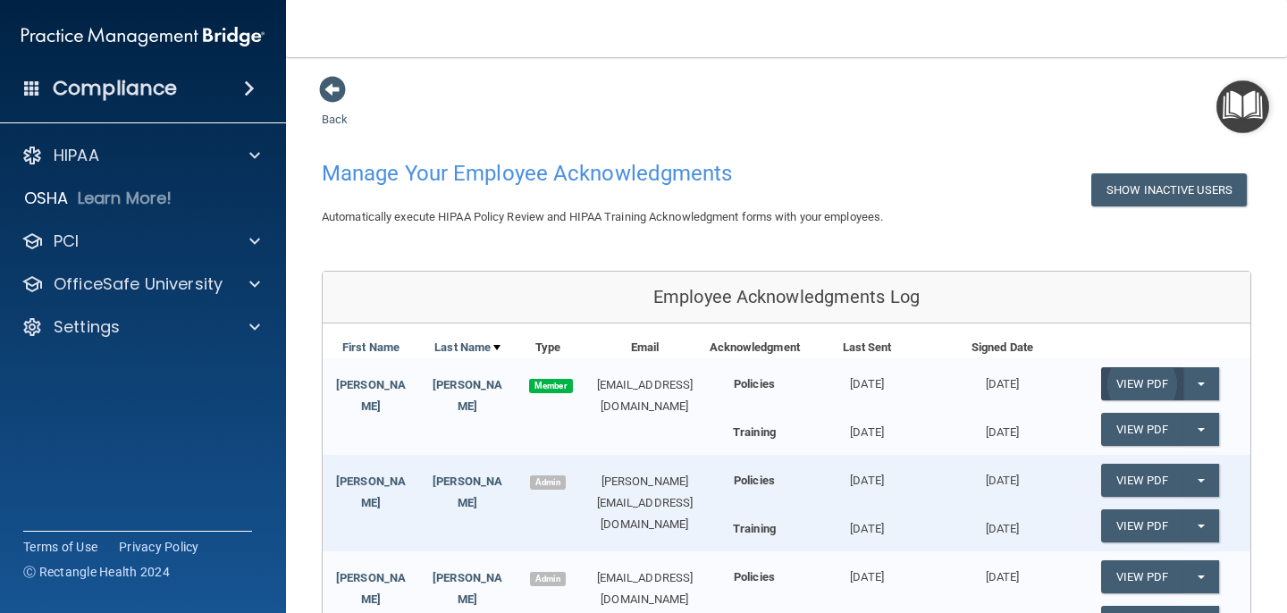 The height and width of the screenshot is (613, 1287). I want to click on a: HIPAA, so click(140, 155).